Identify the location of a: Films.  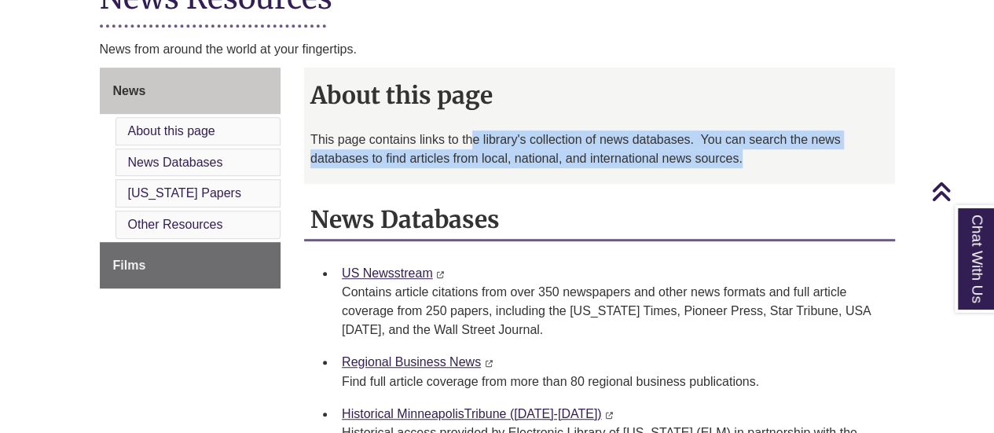
(190, 266).